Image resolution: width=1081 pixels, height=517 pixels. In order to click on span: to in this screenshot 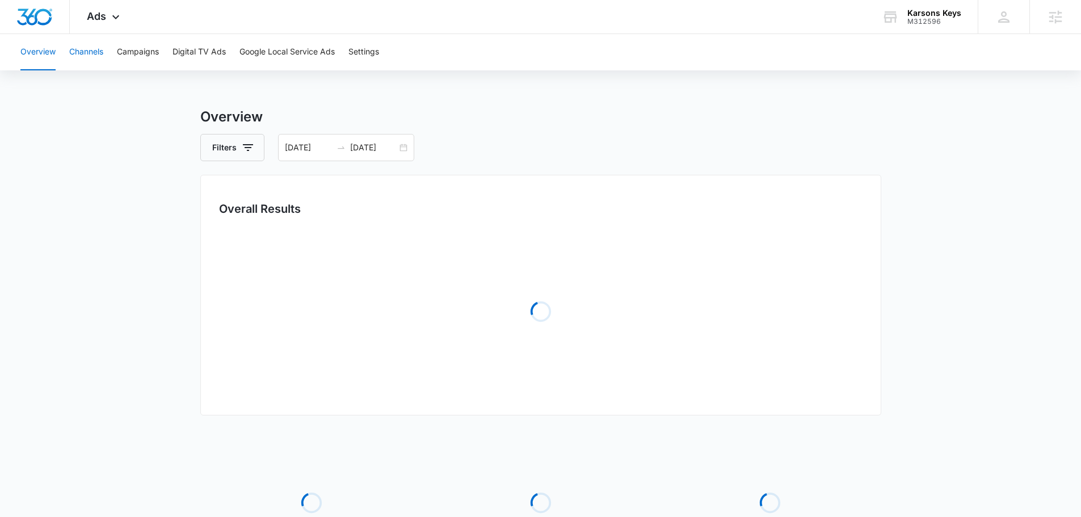, I will do `click(341, 148)`.